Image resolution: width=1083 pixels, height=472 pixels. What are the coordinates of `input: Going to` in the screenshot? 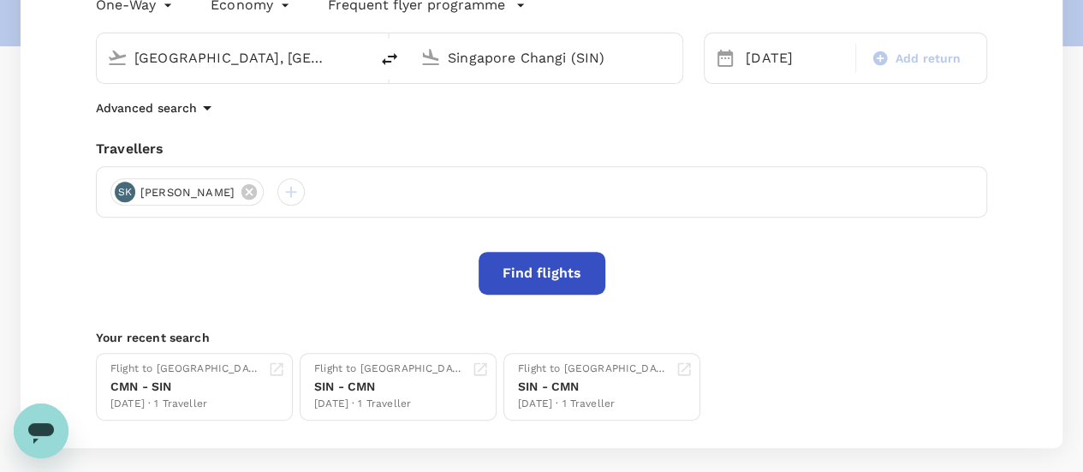 It's located at (547, 57).